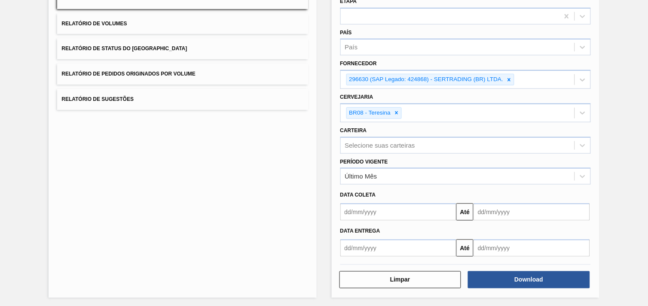 The height and width of the screenshot is (306, 648). What do you see at coordinates (369, 113) in the screenshot?
I see `div: BR08 - Teresina` at bounding box center [369, 113].